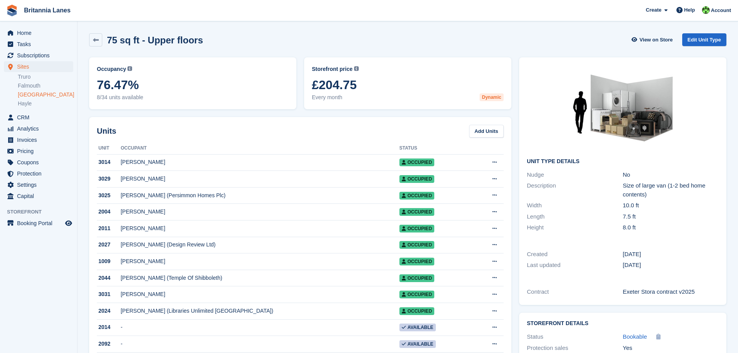  What do you see at coordinates (108, 162) in the screenshot?
I see `div: 3014` at bounding box center [108, 162].